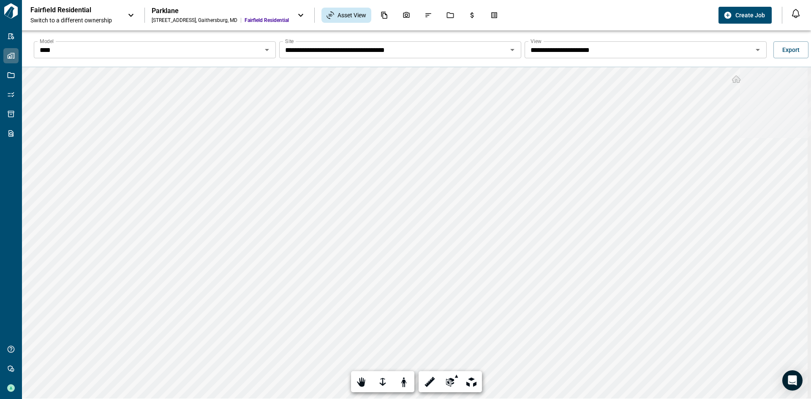 The width and height of the screenshot is (811, 399). Describe the element at coordinates (46, 41) in the screenshot. I see `label: Model` at that location.